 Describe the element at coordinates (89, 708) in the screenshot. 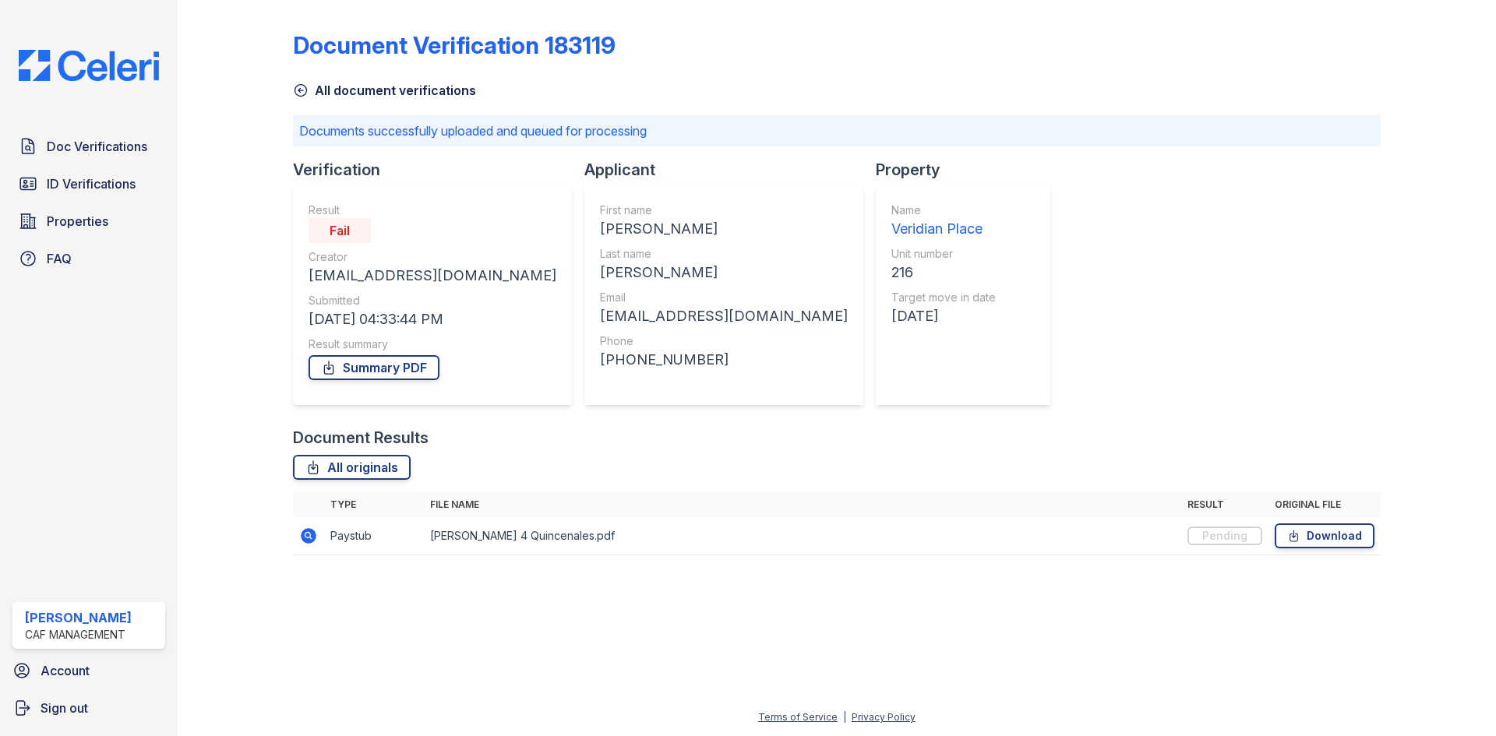

I see `a: Sign out` at that location.